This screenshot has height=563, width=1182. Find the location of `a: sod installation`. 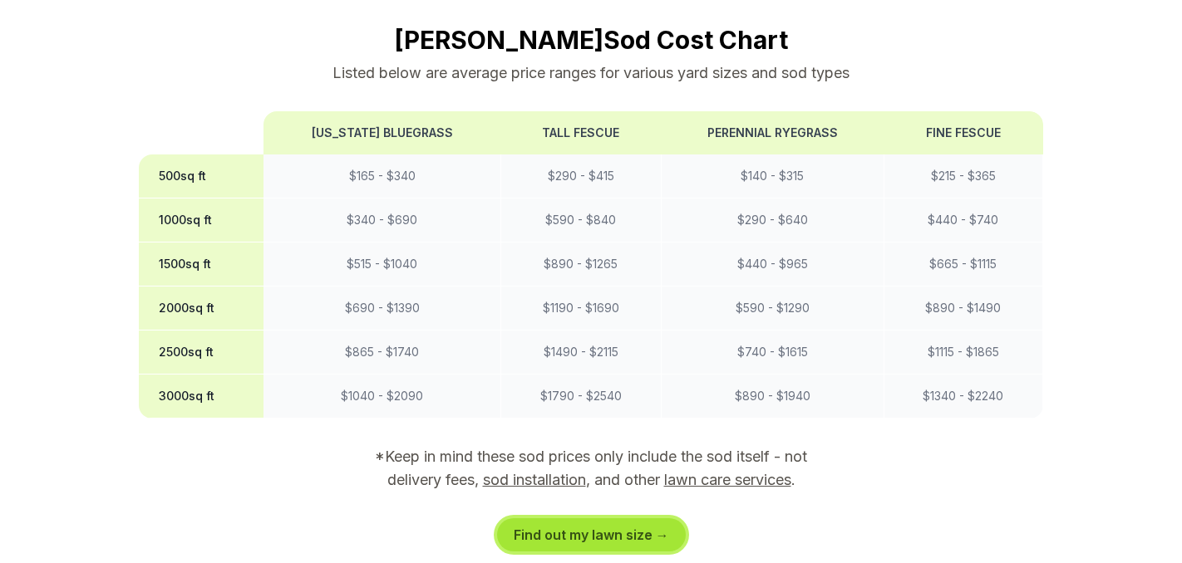

a: sod installation is located at coordinates (534, 479).